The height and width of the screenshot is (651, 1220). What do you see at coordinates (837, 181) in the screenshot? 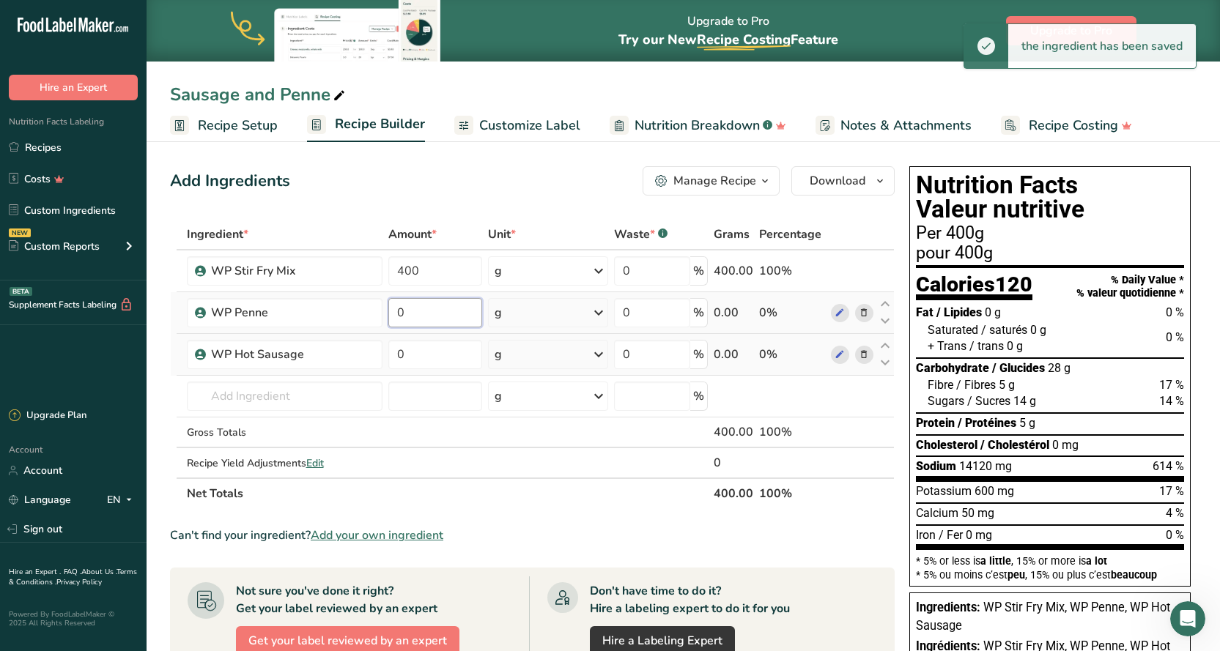
I see `span: Download` at bounding box center [837, 181].